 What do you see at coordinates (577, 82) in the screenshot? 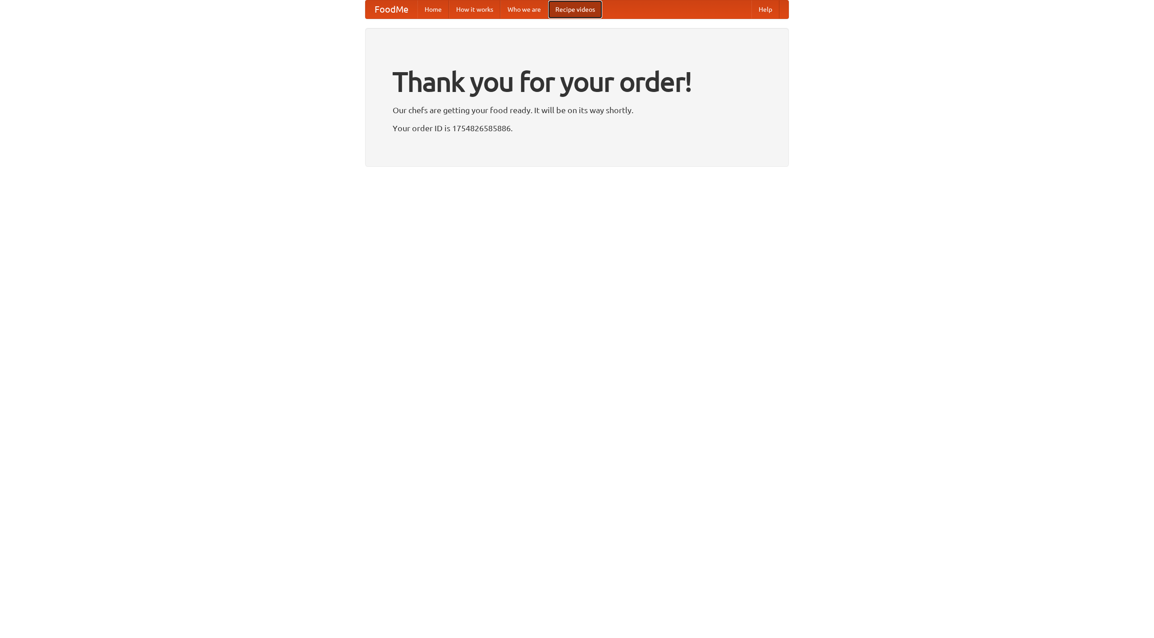
I see `h1: Thank you for your order!` at bounding box center [577, 82].